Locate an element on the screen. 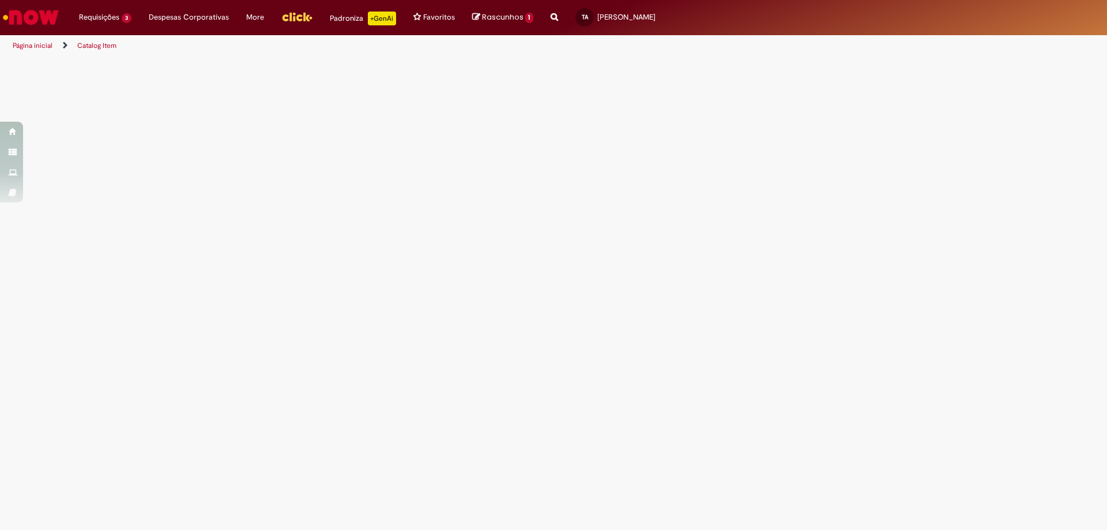 The height and width of the screenshot is (530, 1107). ul: Trilhas de página is located at coordinates (369, 46).